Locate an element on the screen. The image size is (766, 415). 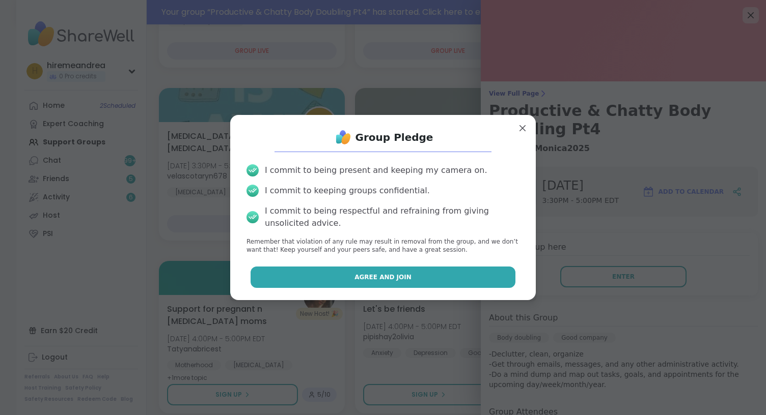
div: I commit to keeping groups confidential. is located at coordinates (347, 191).